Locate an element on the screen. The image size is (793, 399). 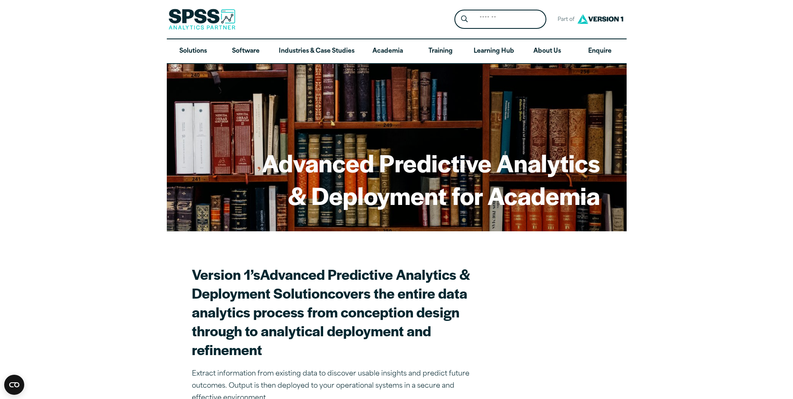
img: SPSS Analytics Partner is located at coordinates (202, 19).